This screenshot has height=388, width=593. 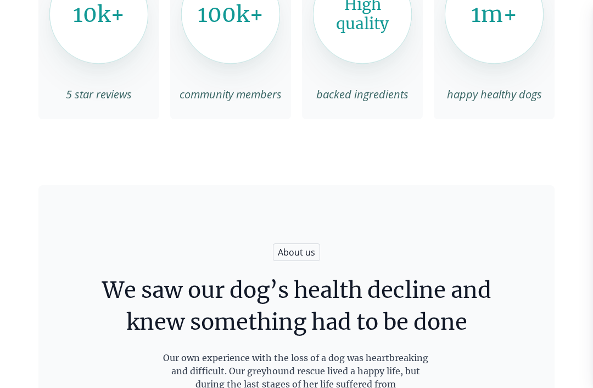 What do you see at coordinates (99, 94) in the screenshot?
I see `span: 5 star reviews` at bounding box center [99, 94].